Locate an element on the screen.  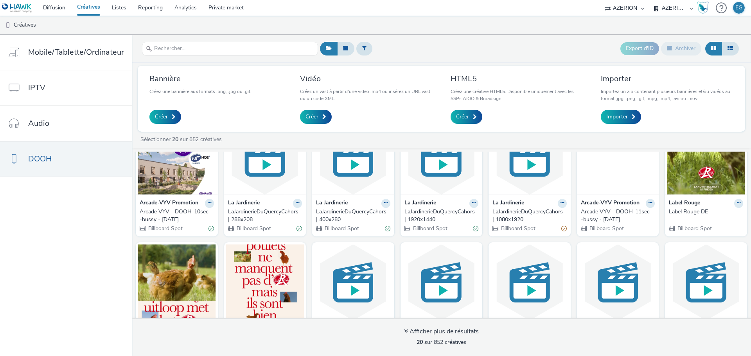
div: Hawk Academy is located at coordinates (703, 8).